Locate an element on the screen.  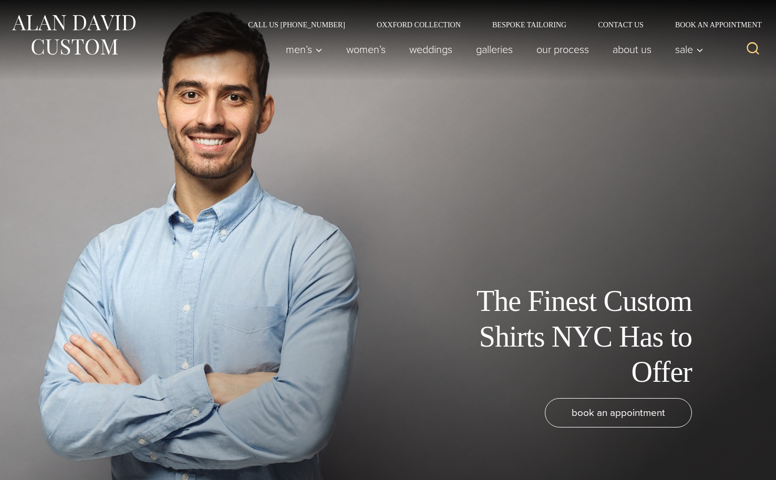
img: Alan David Custom is located at coordinates (74, 35).